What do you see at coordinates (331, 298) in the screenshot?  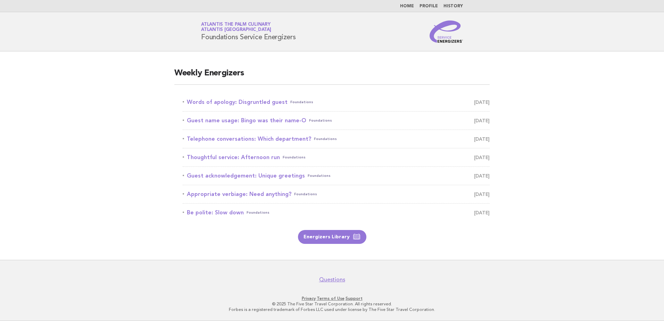 I see `a: Terms of Use` at bounding box center [331, 298].